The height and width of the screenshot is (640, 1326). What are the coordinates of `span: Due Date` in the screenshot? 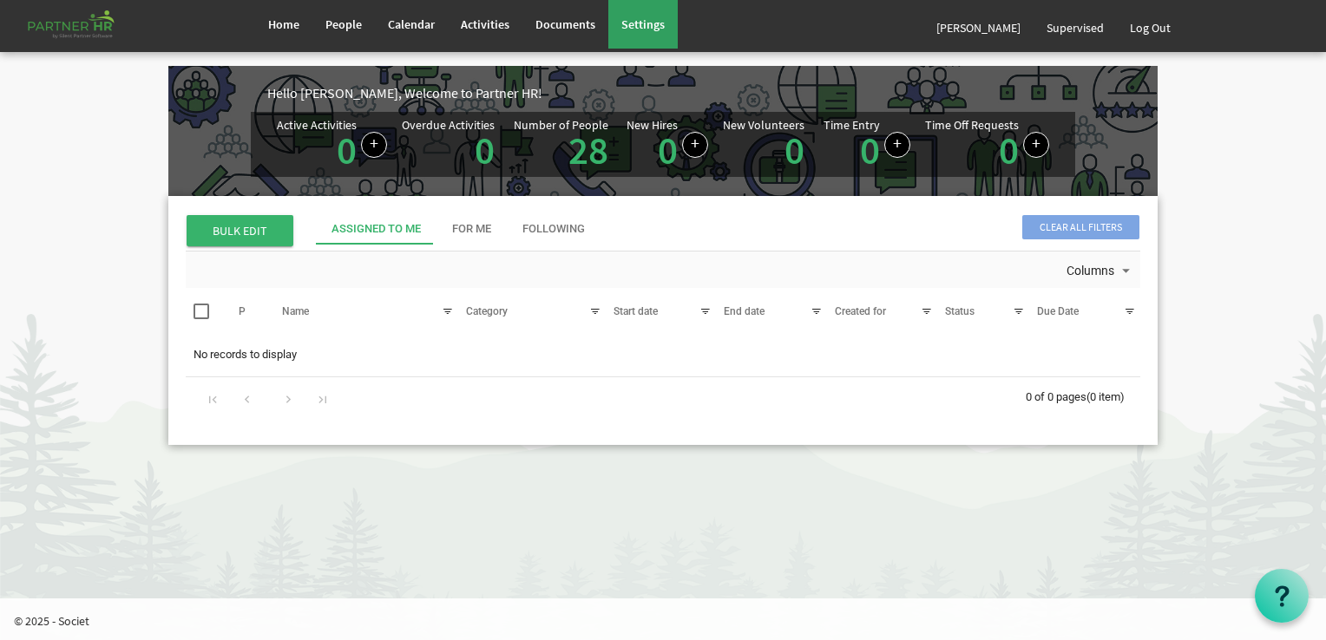 It's located at (1058, 312).